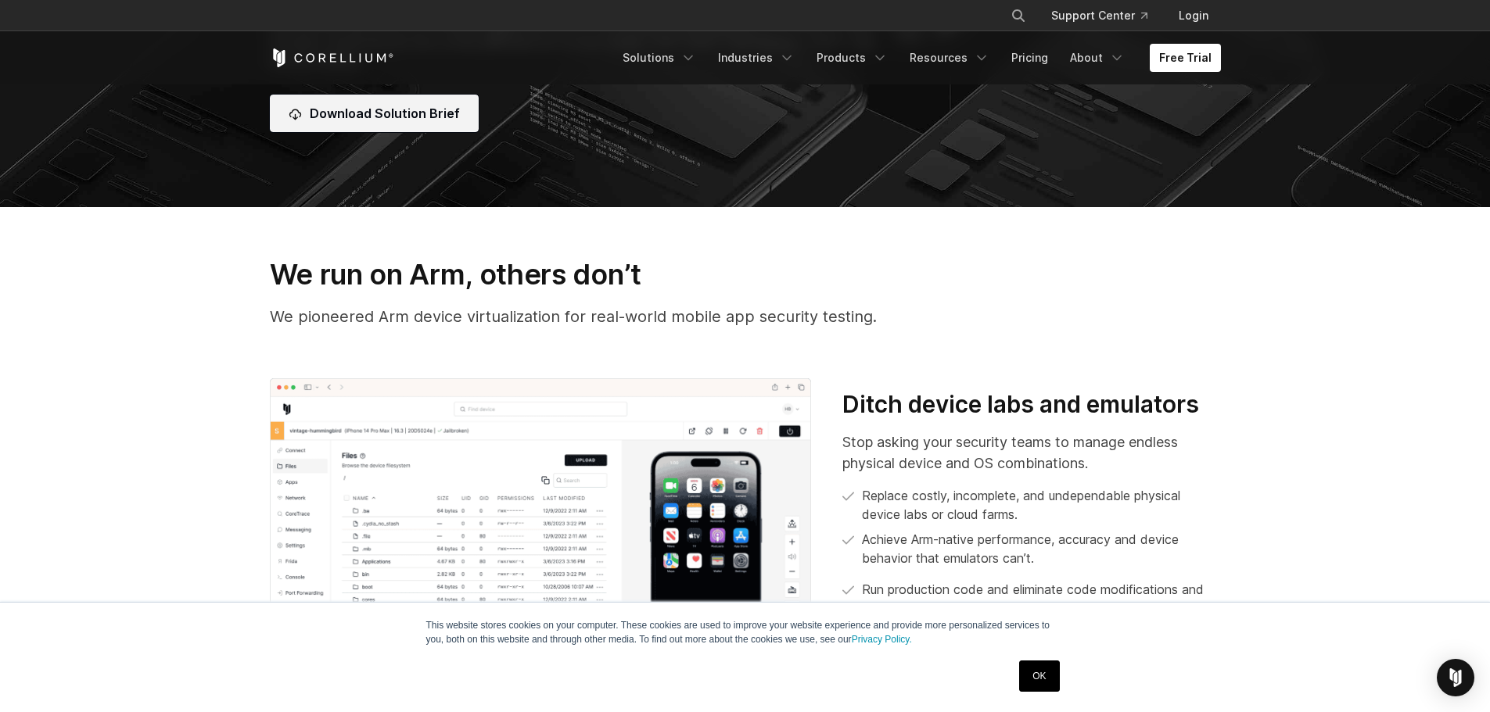  Describe the element at coordinates (1193, 16) in the screenshot. I see `a: Login` at that location.